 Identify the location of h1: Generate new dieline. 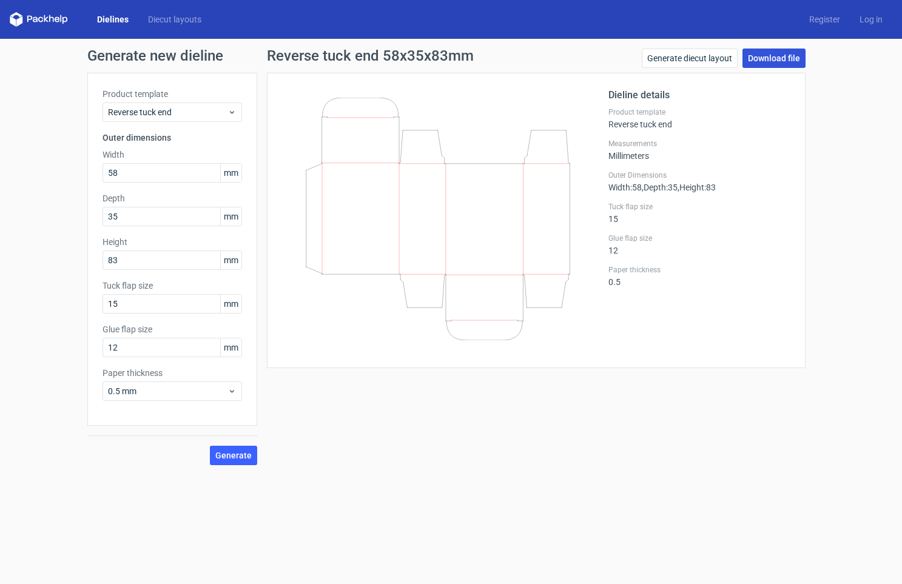
(452, 56).